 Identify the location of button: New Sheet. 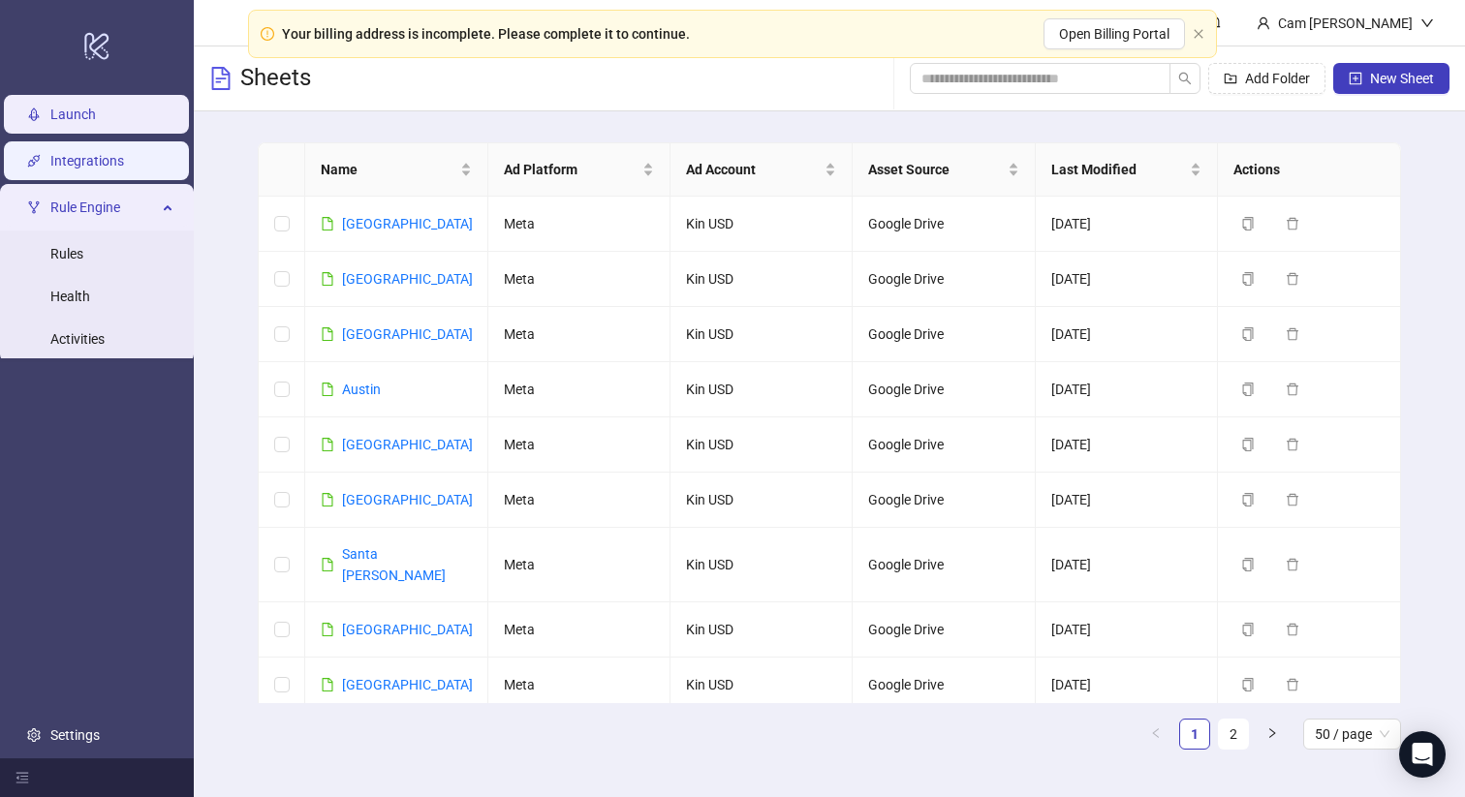
(1391, 78).